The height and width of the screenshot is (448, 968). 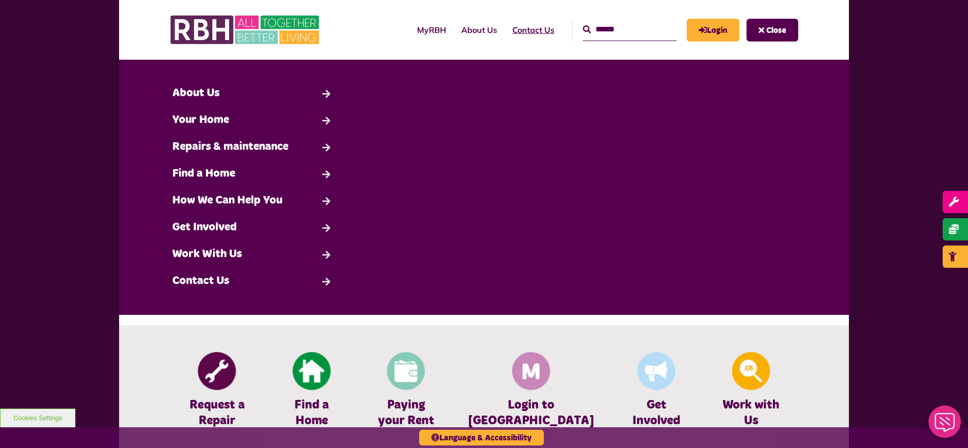 I want to click on a: Work With Us, so click(x=252, y=254).